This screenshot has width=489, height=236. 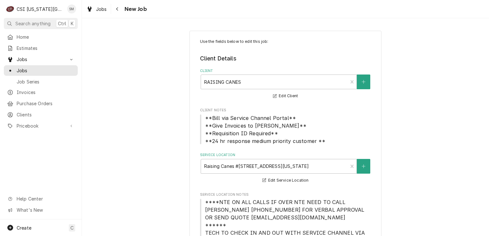 I want to click on span: Estimates, so click(x=45, y=48).